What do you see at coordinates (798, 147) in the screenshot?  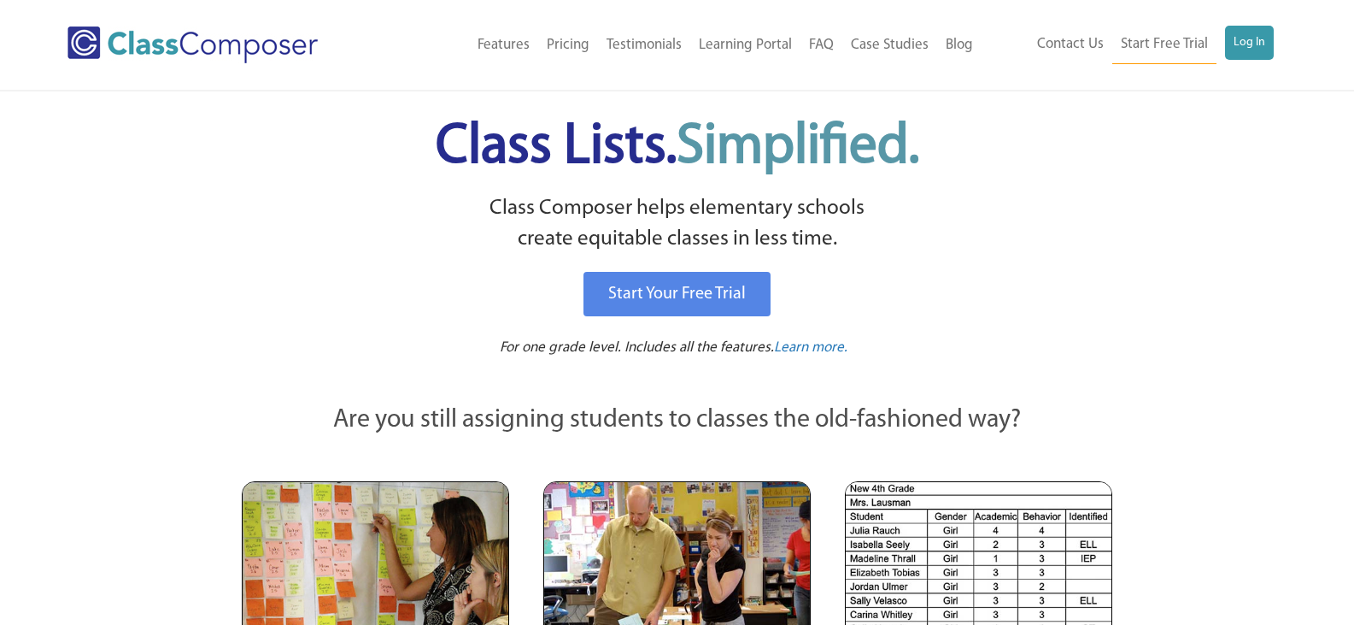 I see `span: Simplified.` at bounding box center [798, 147].